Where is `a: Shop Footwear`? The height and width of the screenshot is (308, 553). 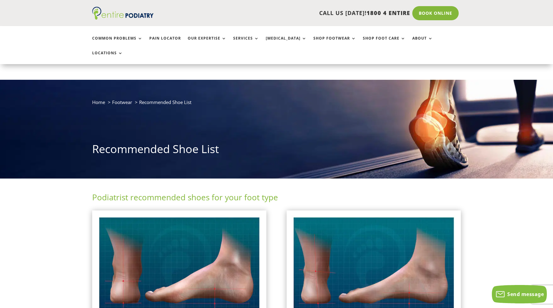
a: Shop Footwear is located at coordinates (334, 43).